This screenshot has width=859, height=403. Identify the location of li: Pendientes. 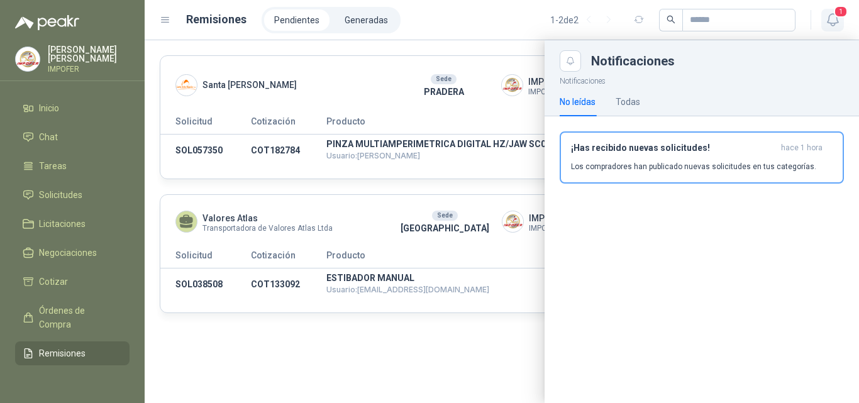
(297, 20).